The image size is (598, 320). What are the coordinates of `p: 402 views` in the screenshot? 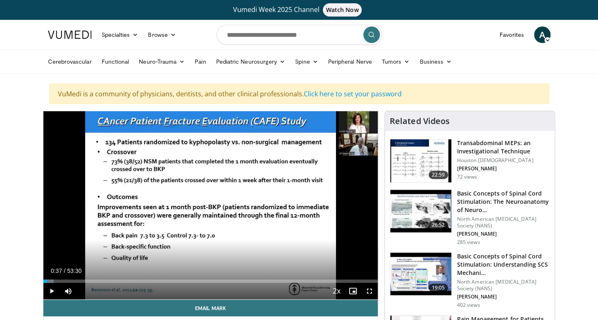 It's located at (468, 305).